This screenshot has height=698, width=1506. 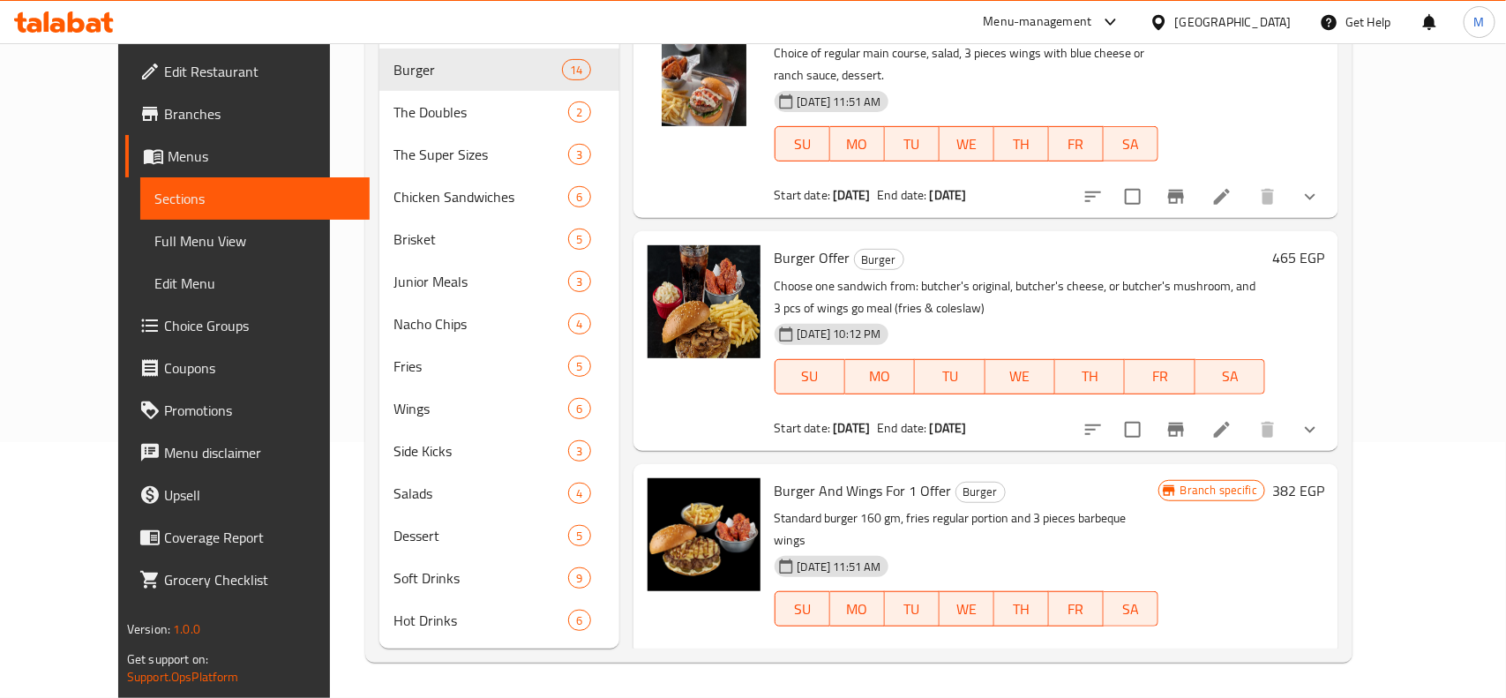 I want to click on a: Grocery Checklist, so click(x=247, y=580).